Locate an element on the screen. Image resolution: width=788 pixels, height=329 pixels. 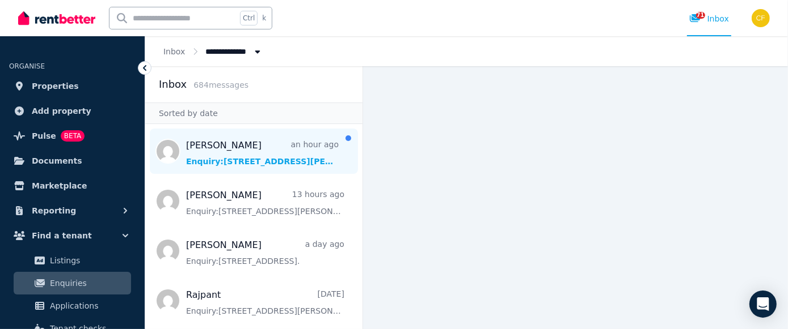
span: Enquiries is located at coordinates (88, 284).